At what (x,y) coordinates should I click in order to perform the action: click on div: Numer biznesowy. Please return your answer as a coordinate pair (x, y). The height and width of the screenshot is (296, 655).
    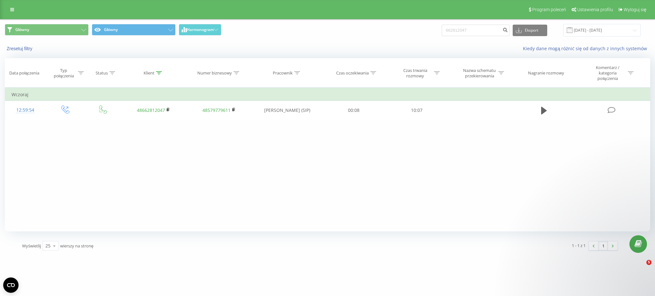
    Looking at the image, I should click on (215, 73).